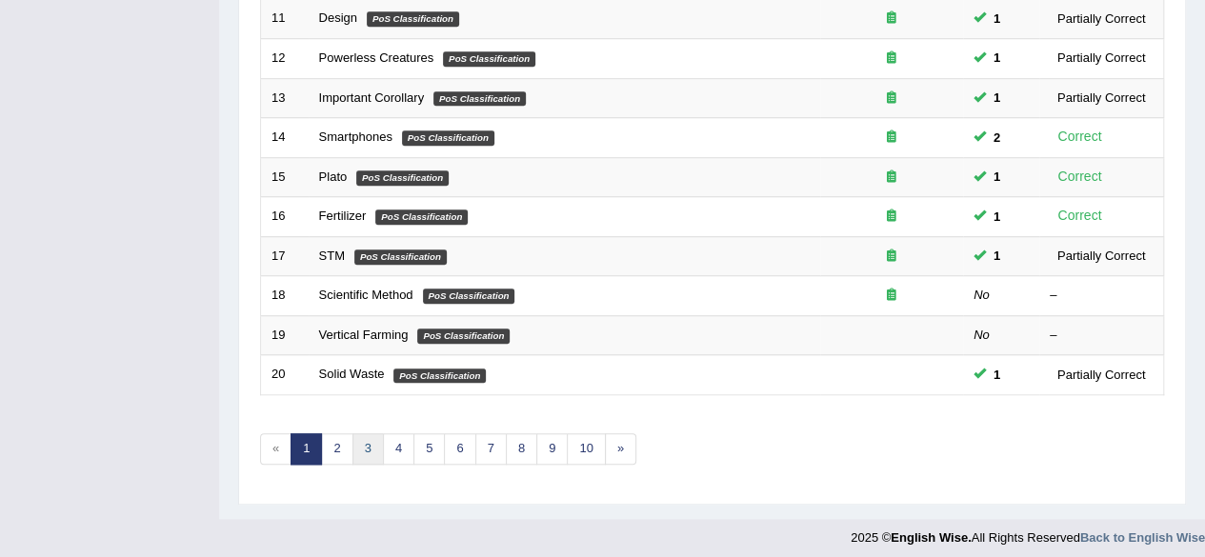 The height and width of the screenshot is (557, 1205). What do you see at coordinates (364, 334) in the screenshot?
I see `a: Vertical Farming` at bounding box center [364, 334].